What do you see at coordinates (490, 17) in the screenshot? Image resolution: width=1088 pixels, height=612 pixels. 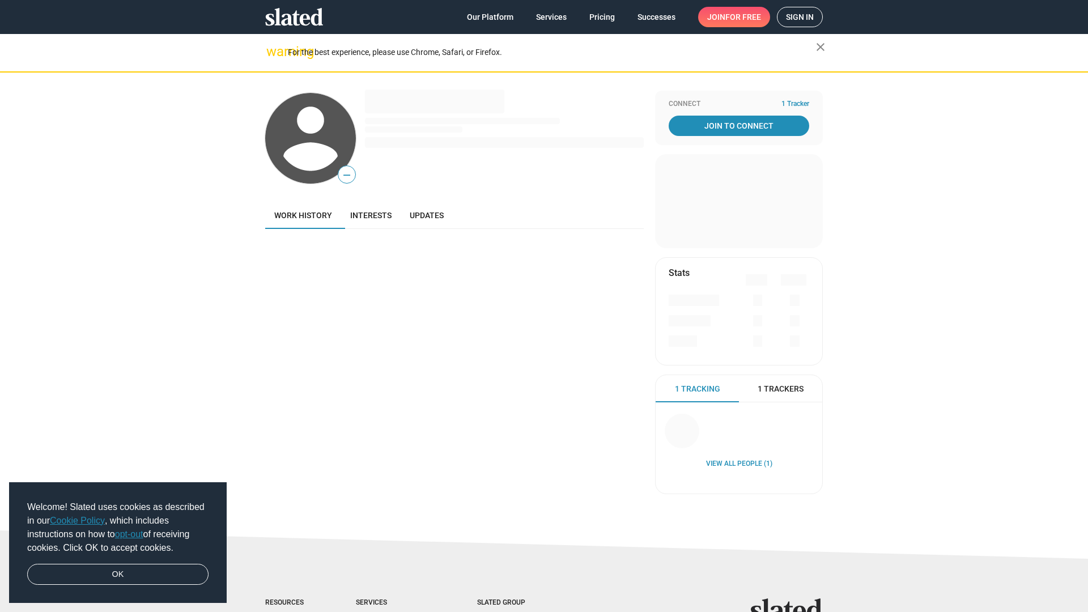 I see `span: Our Platform` at bounding box center [490, 17].